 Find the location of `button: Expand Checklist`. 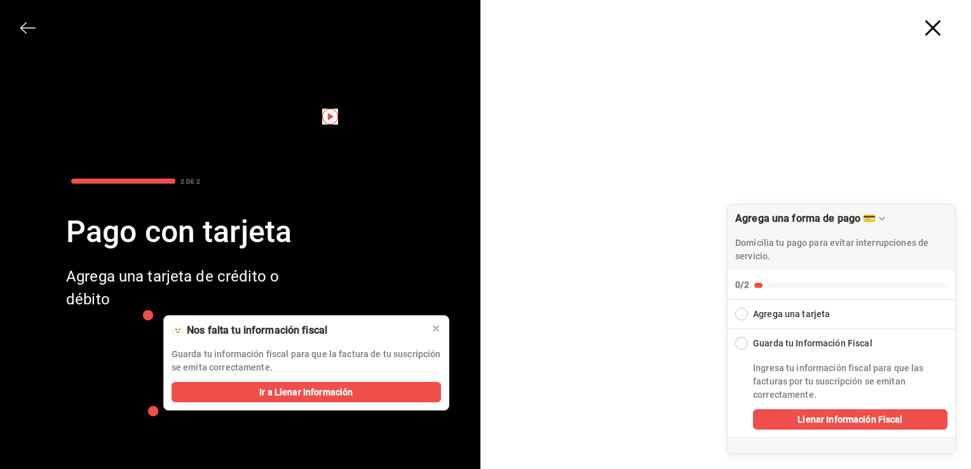

button: Expand Checklist is located at coordinates (841, 314).